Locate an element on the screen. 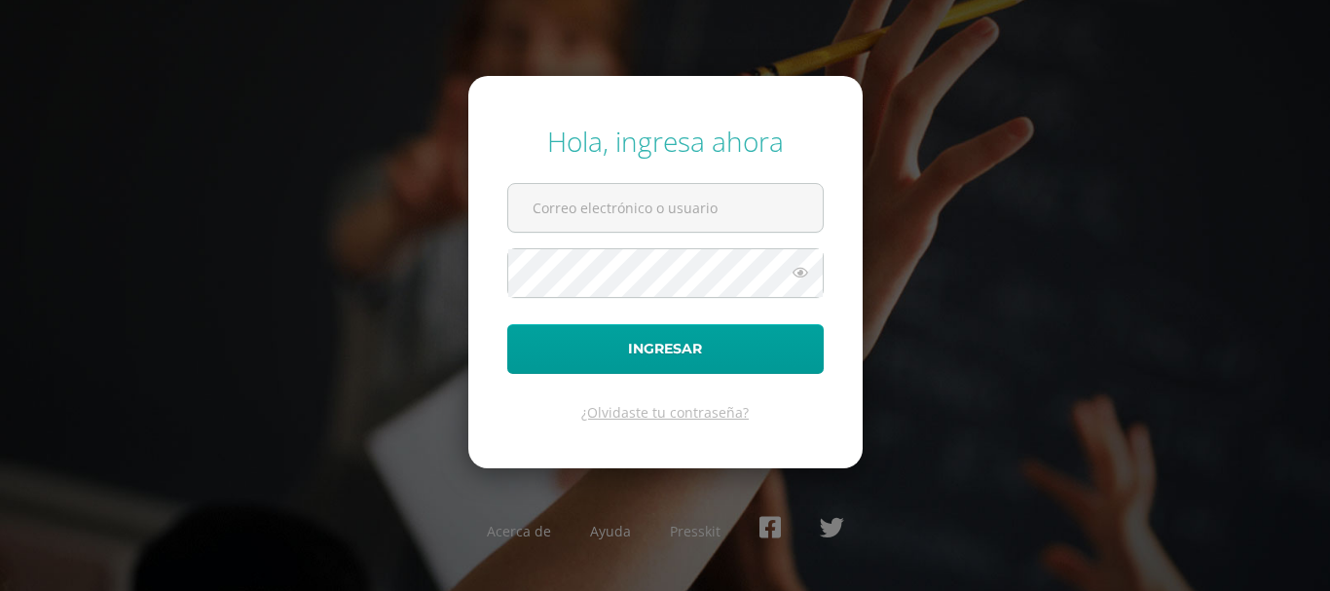 This screenshot has height=591, width=1330. button: Ingresar is located at coordinates (665, 348).